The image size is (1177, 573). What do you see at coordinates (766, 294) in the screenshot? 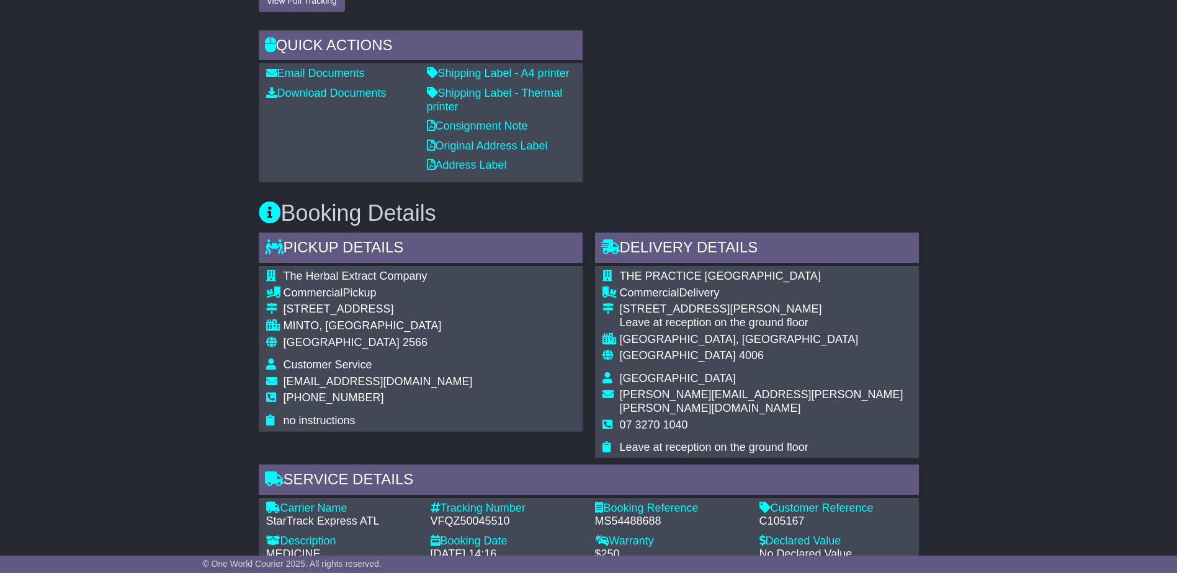
I see `div: Delivery` at bounding box center [766, 294].